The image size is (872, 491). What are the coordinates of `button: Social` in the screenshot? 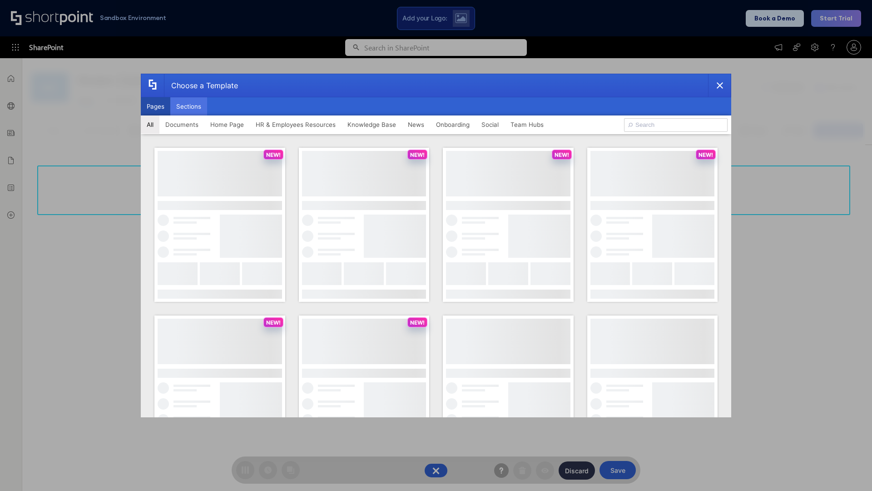 It's located at (490, 124).